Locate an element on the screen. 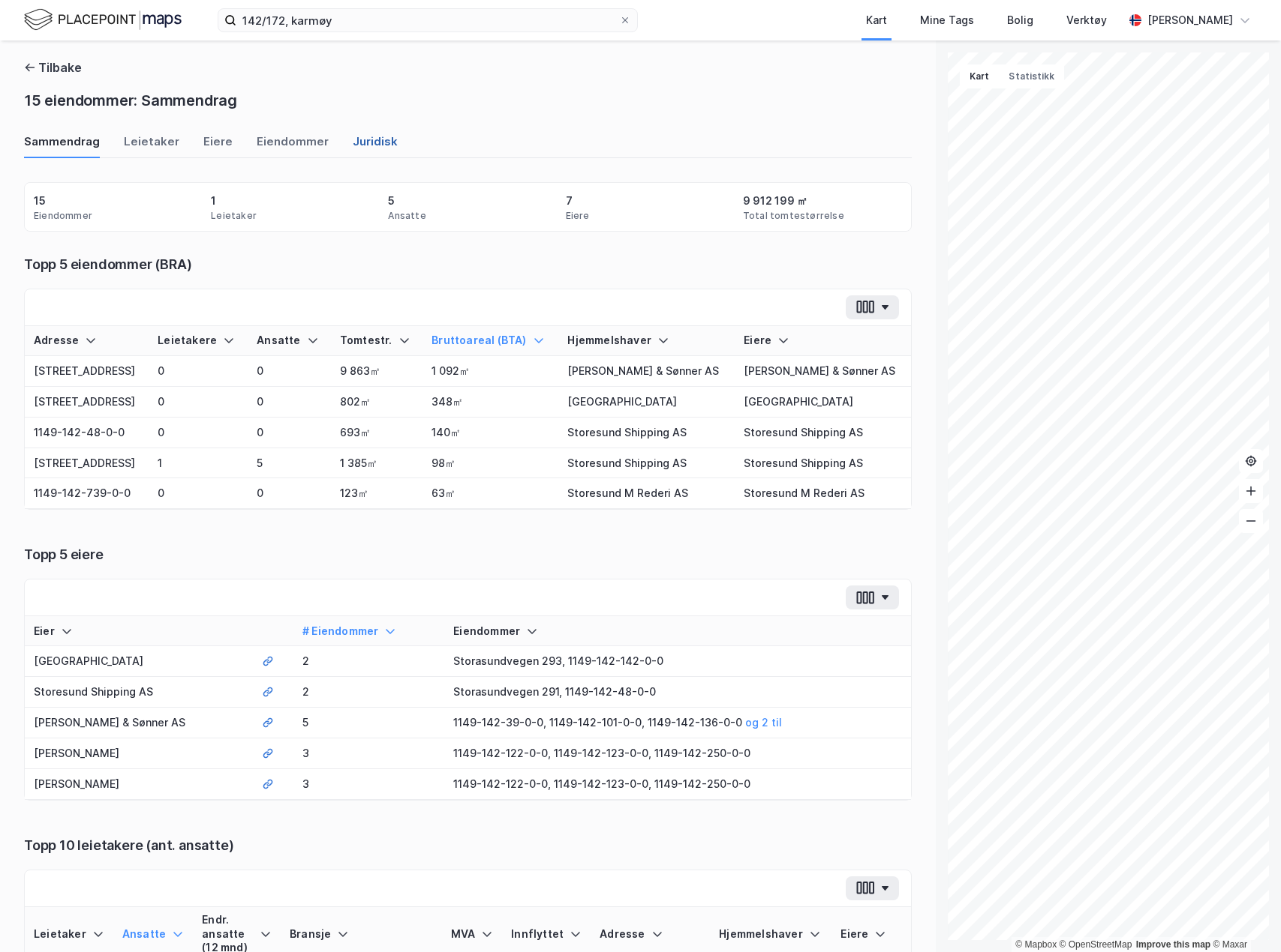 The height and width of the screenshot is (952, 1281). img: logo.f888ab2527a4732fd821a326f86c7f29.svg is located at coordinates (102, 20).